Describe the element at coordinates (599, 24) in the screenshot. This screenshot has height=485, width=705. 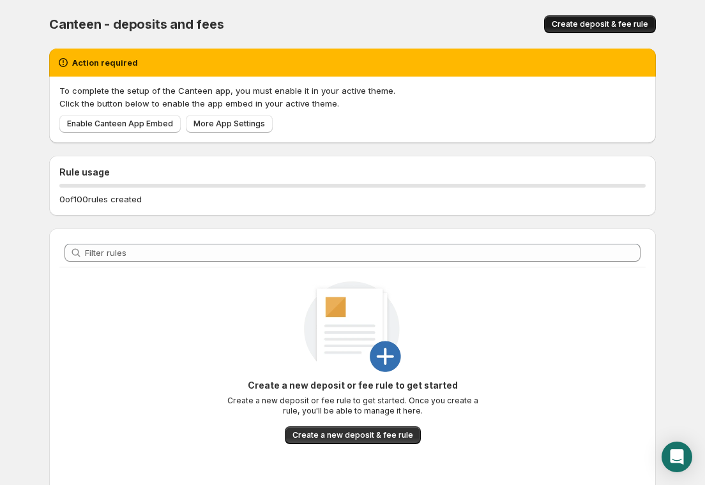
I see `span: Create deposit & fee rule` at that location.